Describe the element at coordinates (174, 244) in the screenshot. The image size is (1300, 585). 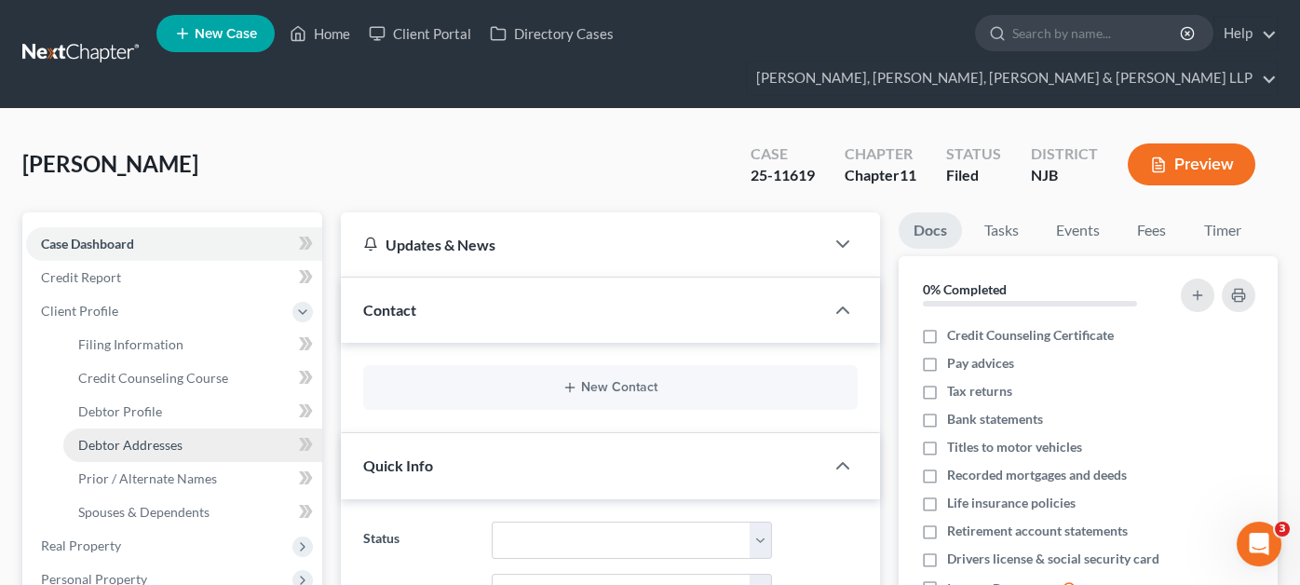
I see `a: Case Dashboard` at that location.